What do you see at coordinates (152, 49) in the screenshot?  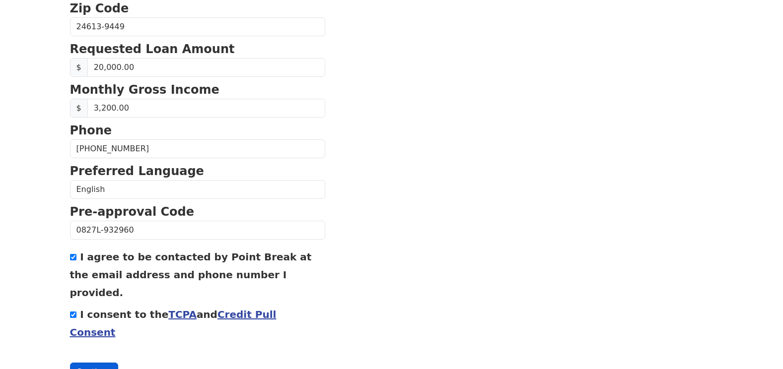 I see `strong: Requested Loan Amount` at bounding box center [152, 49].